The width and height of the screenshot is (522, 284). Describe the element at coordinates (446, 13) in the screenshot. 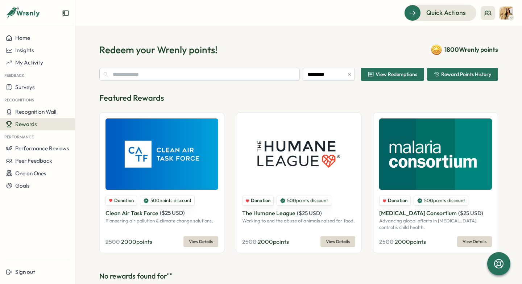

I see `span: Quick Actions` at that location.